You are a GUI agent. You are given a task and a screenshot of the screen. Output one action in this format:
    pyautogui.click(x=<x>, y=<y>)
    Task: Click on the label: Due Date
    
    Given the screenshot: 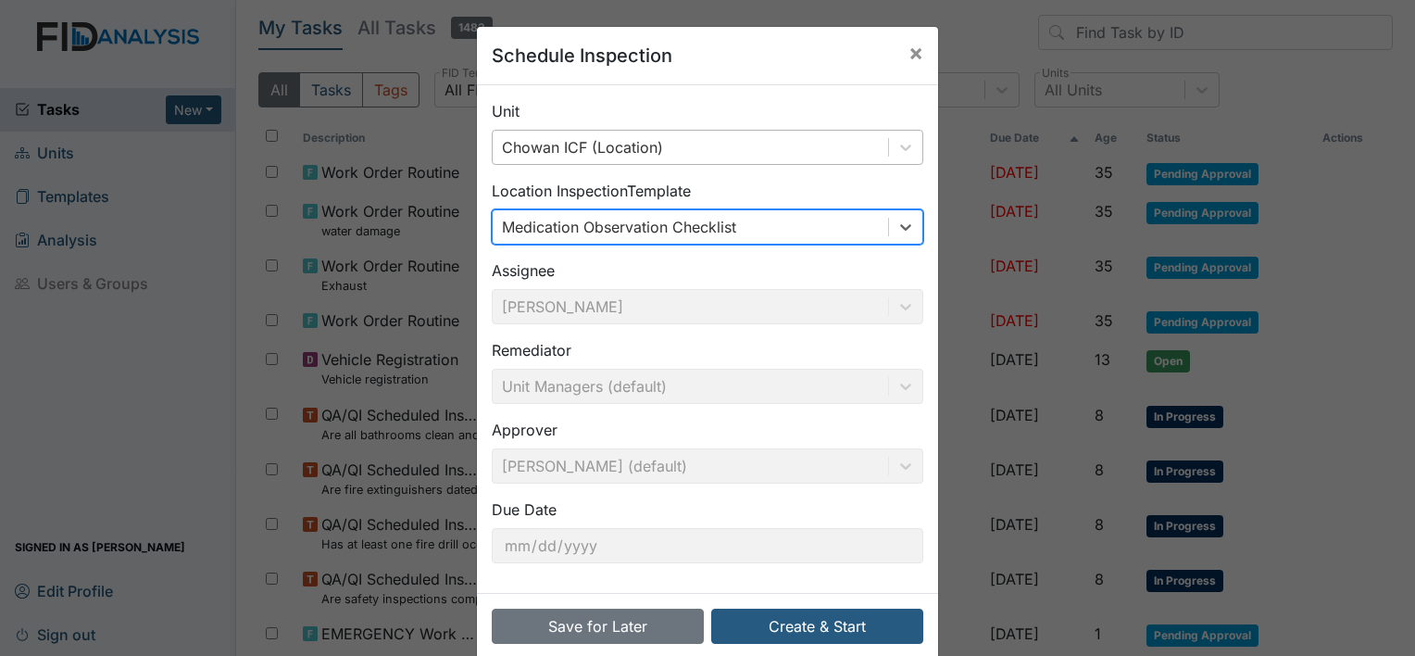 What is the action you would take?
    pyautogui.click(x=524, y=509)
    